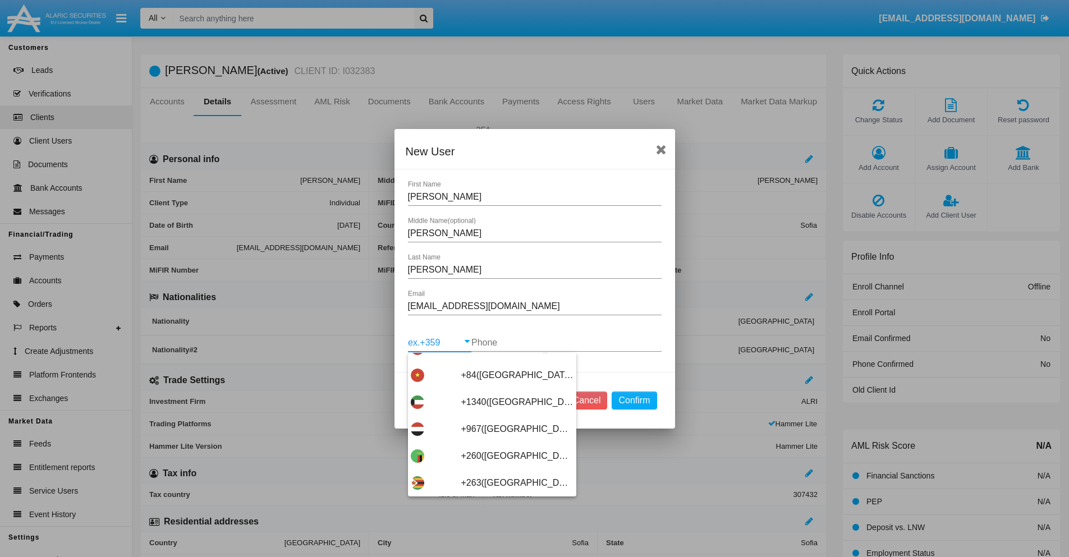 The image size is (1069, 557). Describe the element at coordinates (634, 401) in the screenshot. I see `button: Confirm` at that location.